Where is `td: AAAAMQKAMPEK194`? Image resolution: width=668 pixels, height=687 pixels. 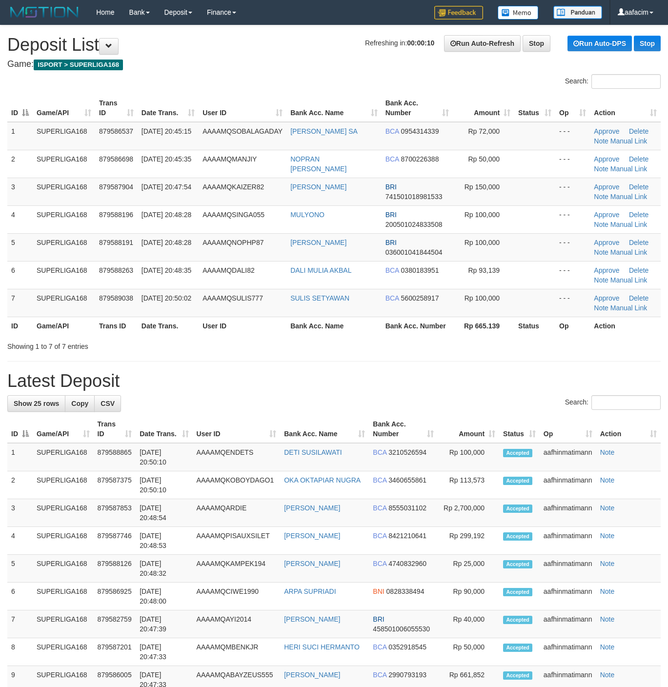 td: AAAAMQKAMPEK194 is located at coordinates (237, 568).